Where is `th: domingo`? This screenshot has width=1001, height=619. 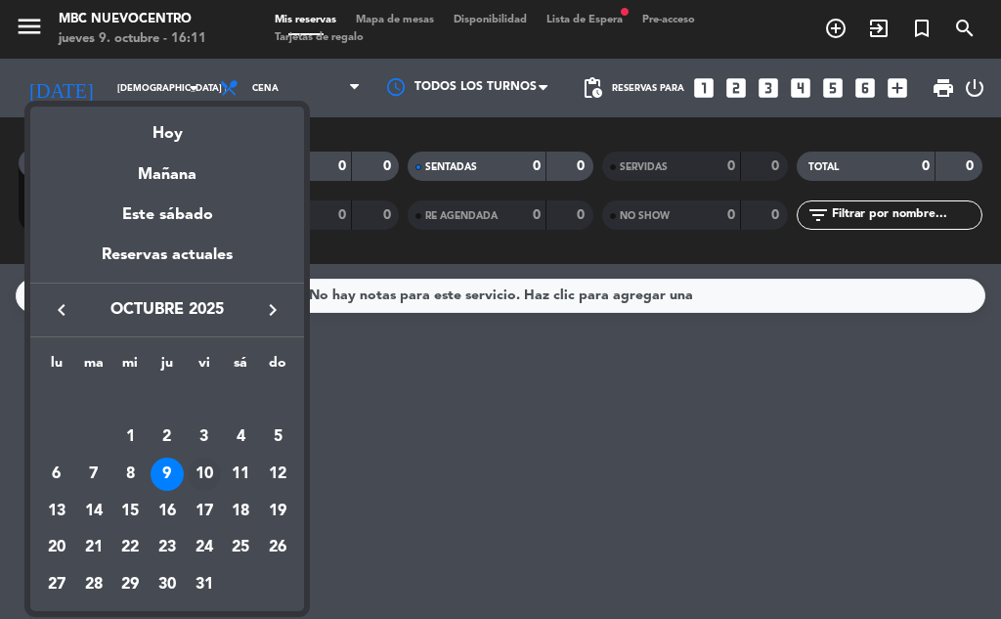
th: domingo is located at coordinates (278, 367).